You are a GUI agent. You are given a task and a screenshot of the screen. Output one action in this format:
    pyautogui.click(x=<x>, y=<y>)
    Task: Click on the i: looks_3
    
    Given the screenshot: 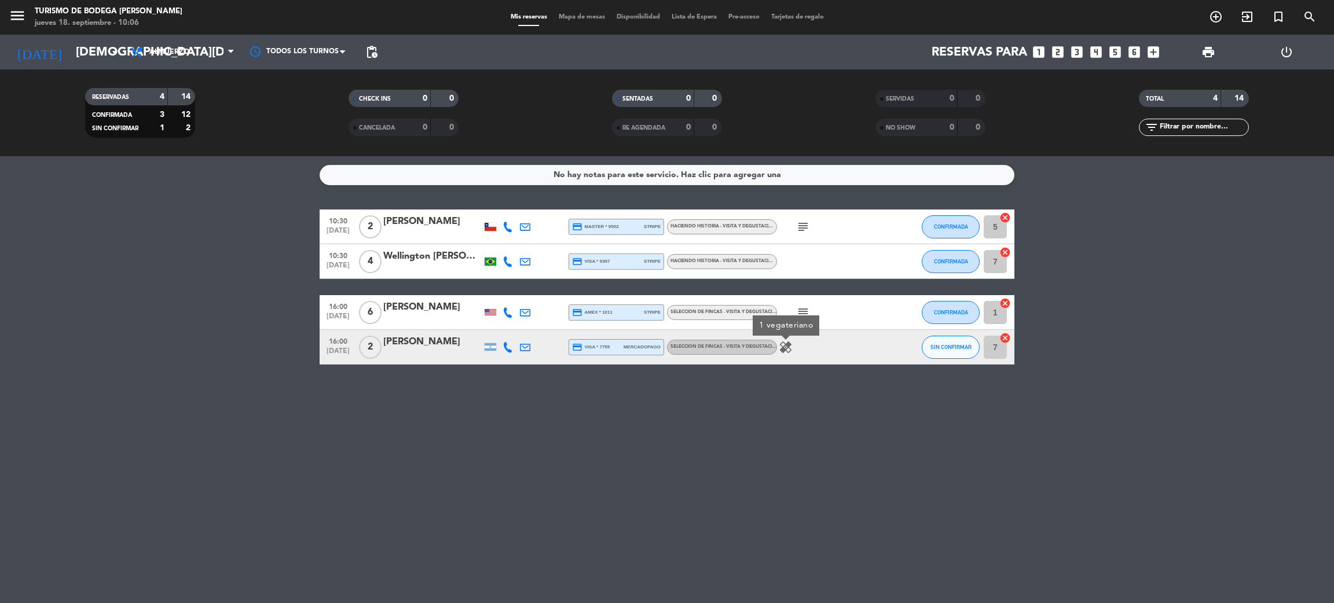 What is the action you would take?
    pyautogui.click(x=1077, y=52)
    